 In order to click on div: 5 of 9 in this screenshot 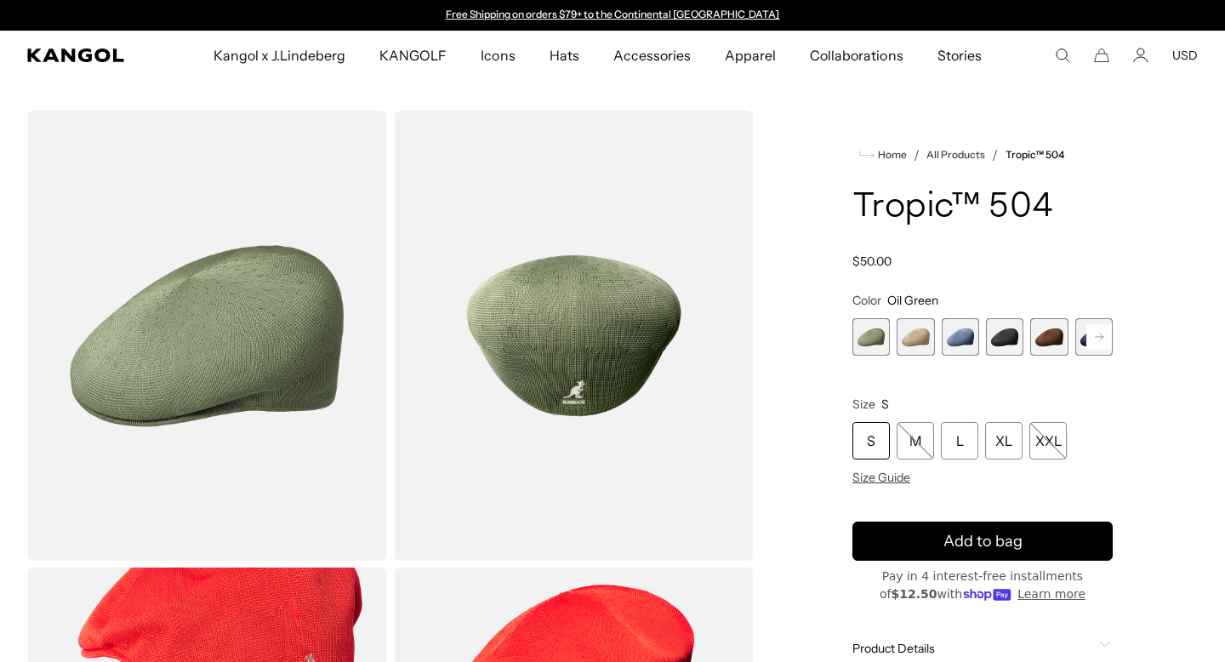, I will do `click(1049, 337)`.